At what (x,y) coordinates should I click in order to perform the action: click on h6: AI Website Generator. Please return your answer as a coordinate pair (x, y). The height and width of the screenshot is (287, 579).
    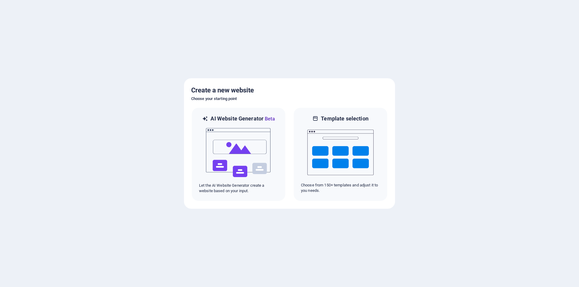
    Looking at the image, I should click on (243, 119).